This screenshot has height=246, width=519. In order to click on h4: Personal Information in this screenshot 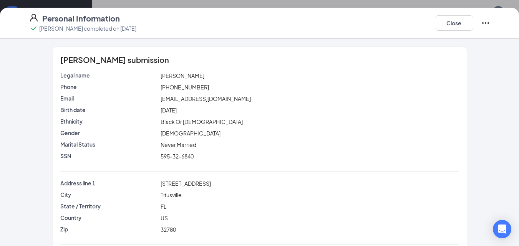, I will do `click(81, 18)`.